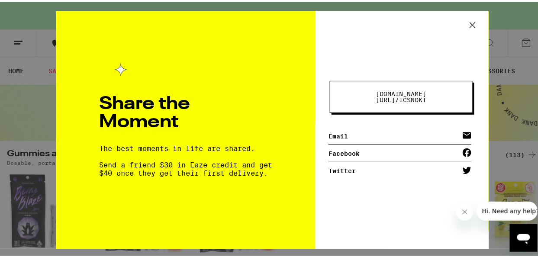 Image resolution: width=538 pixels, height=257 pixels. I want to click on a: Twitter, so click(400, 169).